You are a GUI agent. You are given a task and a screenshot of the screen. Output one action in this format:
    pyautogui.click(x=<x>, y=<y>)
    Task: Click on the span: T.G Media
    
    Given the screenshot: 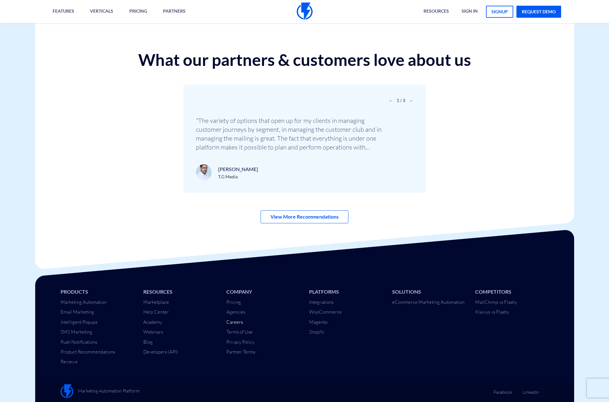 What is the action you would take?
    pyautogui.click(x=228, y=177)
    